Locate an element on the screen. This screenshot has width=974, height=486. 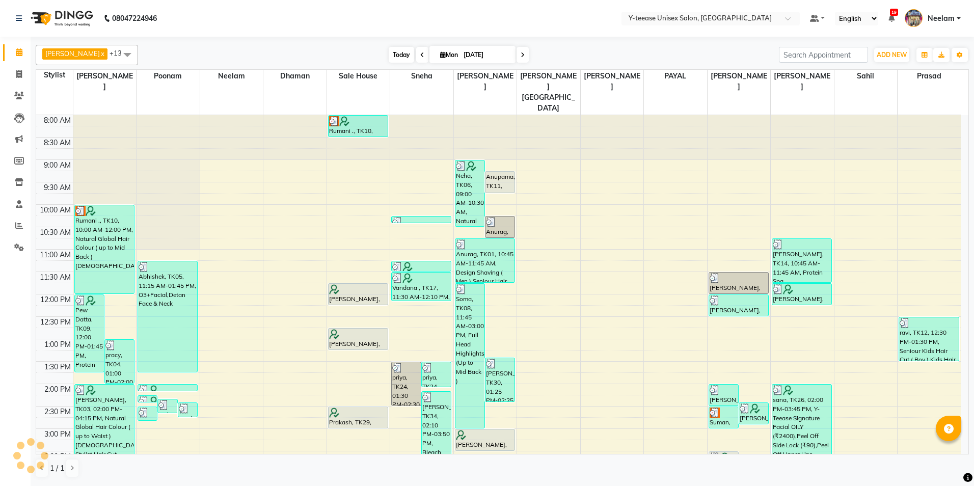
button: ADD NEW is located at coordinates (891, 55).